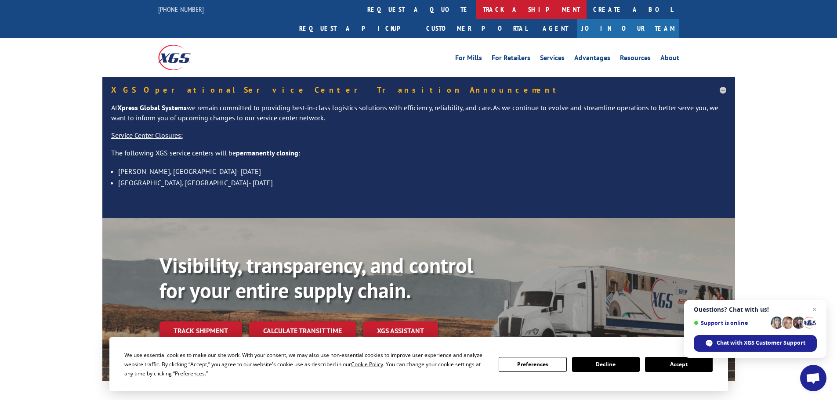  Describe the element at coordinates (555, 28) in the screenshot. I see `a: Agent` at that location.